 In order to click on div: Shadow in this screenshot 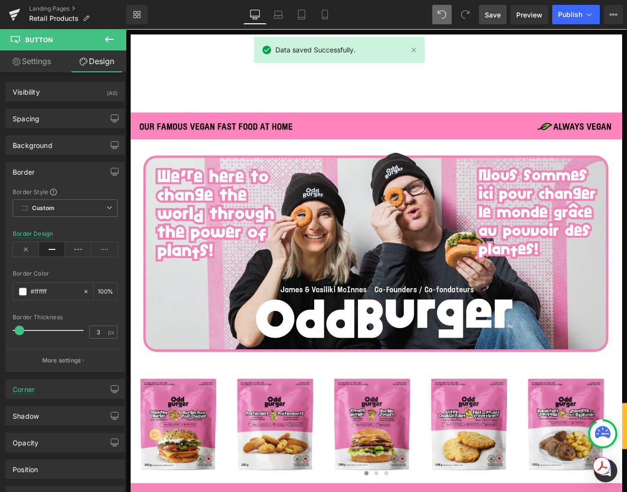, I will do `click(26, 414)`.